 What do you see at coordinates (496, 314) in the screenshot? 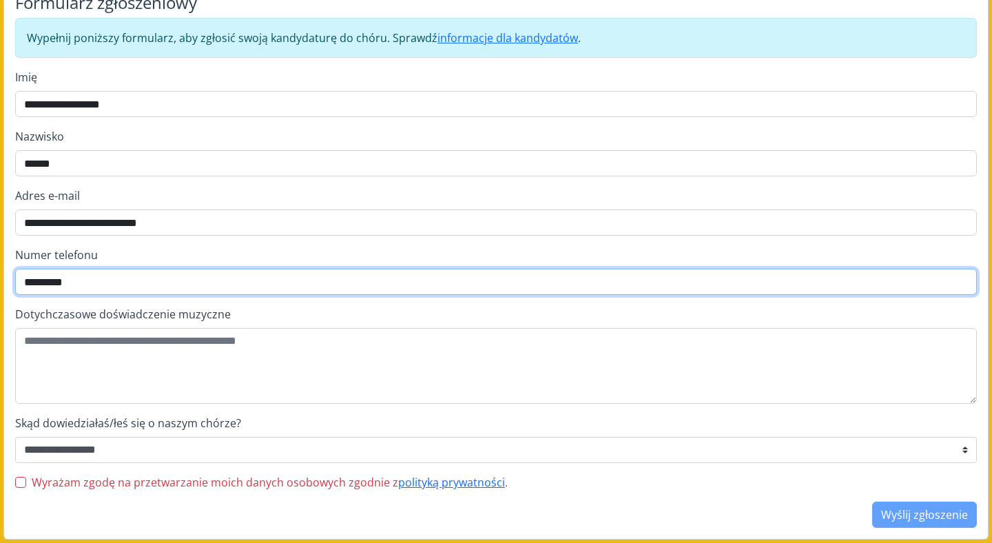
I see `label: Dotychczasowe doświadczenie muzyczne` at bounding box center [496, 314].